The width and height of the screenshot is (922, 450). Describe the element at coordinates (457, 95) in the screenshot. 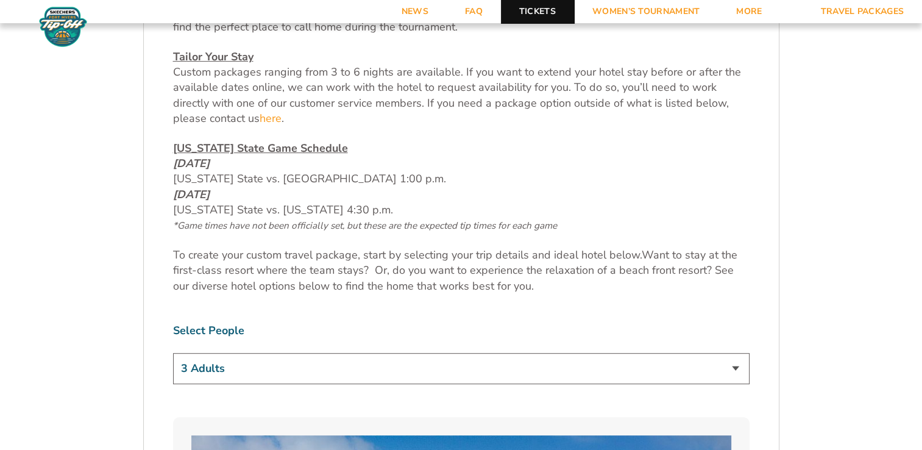

I see `span: Custom packages ranging from 3 to 6 nights are available. If you want to extend your hotel stay b...` at that location.